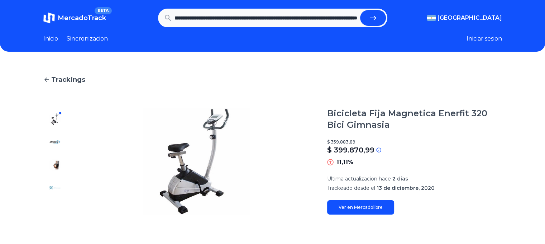 Image resolution: width=545 pixels, height=244 pixels. I want to click on p: $ 399.870,99, so click(351, 150).